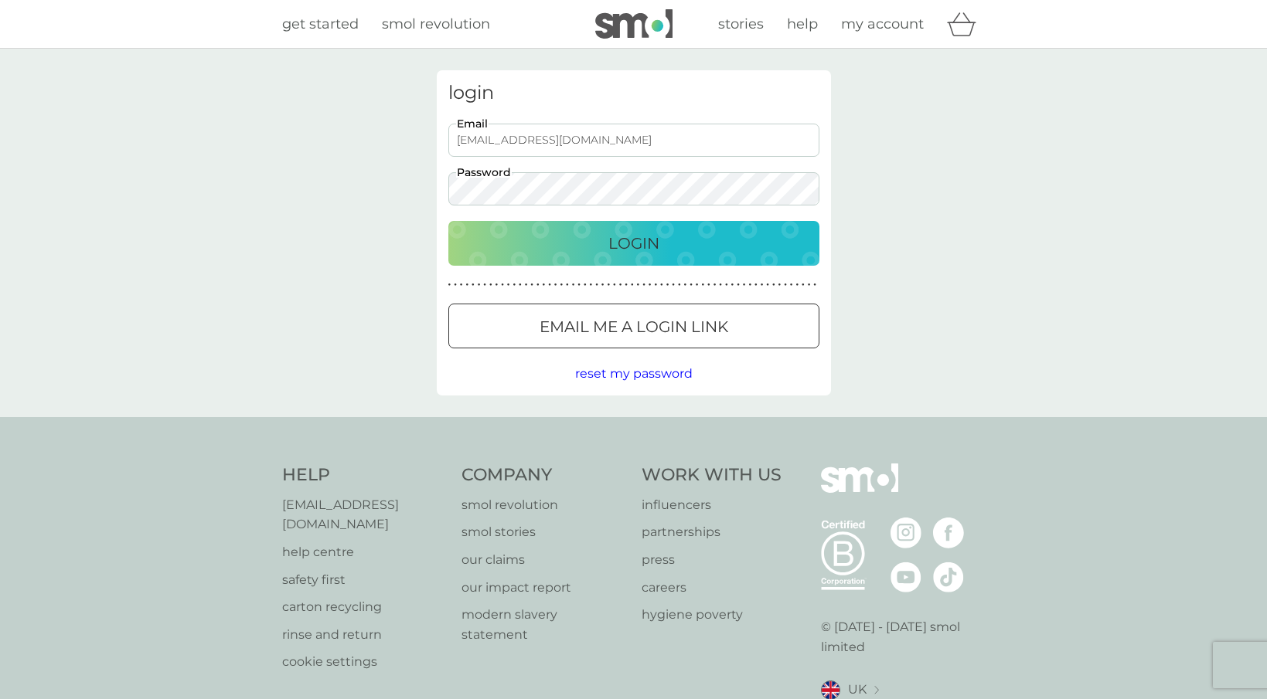 This screenshot has width=1267, height=699. What do you see at coordinates (364, 662) in the screenshot?
I see `a: cookie settings` at bounding box center [364, 662].